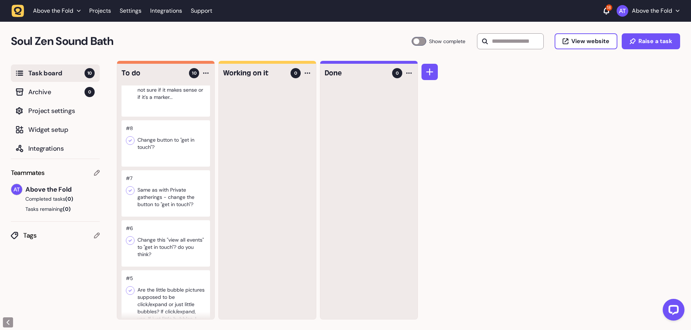 This screenshot has width=691, height=330. Describe the element at coordinates (201, 11) in the screenshot. I see `a: Support` at that location.